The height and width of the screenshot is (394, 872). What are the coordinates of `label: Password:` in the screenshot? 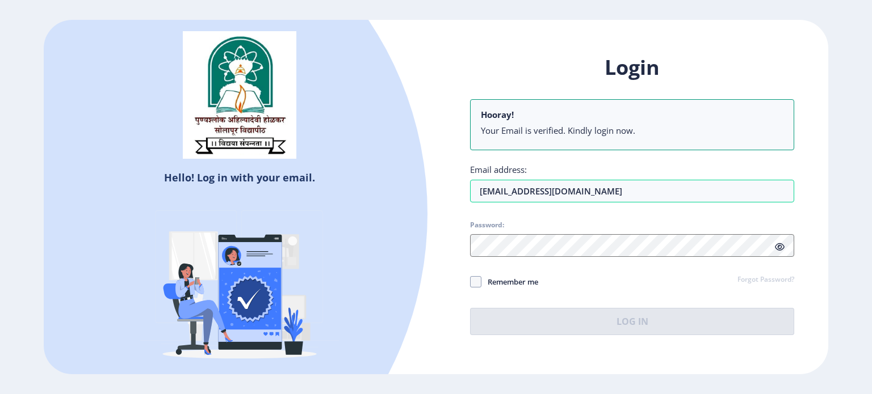 It's located at (487, 225).